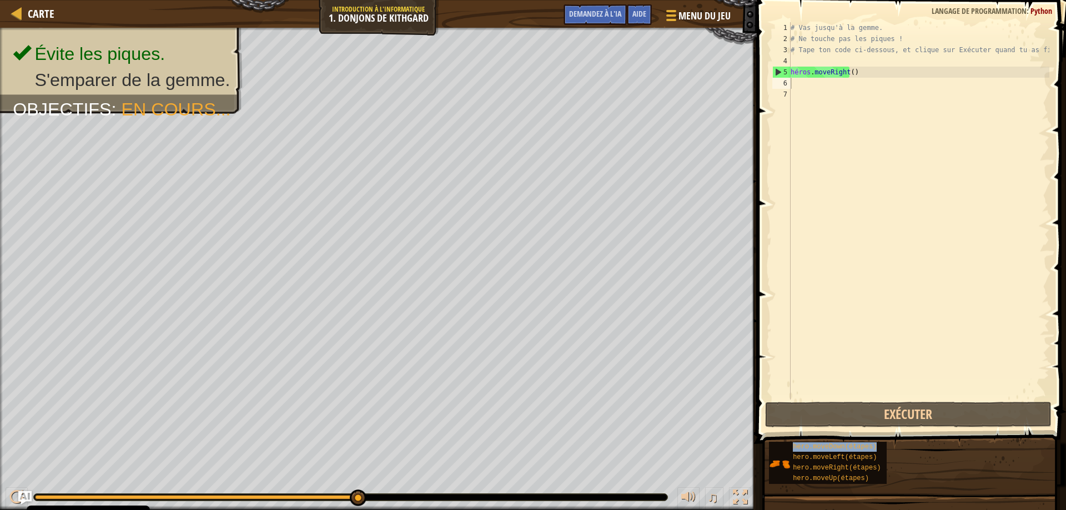 The width and height of the screenshot is (1066, 510). I want to click on font: Objectifs, so click(62, 109).